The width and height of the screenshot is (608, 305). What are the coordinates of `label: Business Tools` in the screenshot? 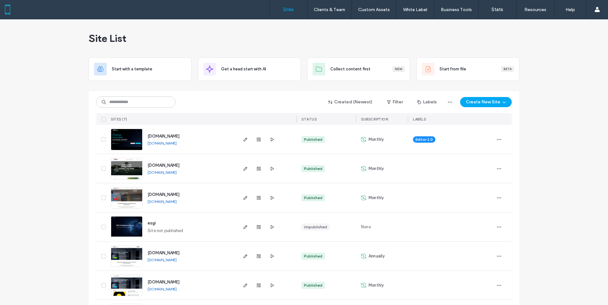 It's located at (456, 10).